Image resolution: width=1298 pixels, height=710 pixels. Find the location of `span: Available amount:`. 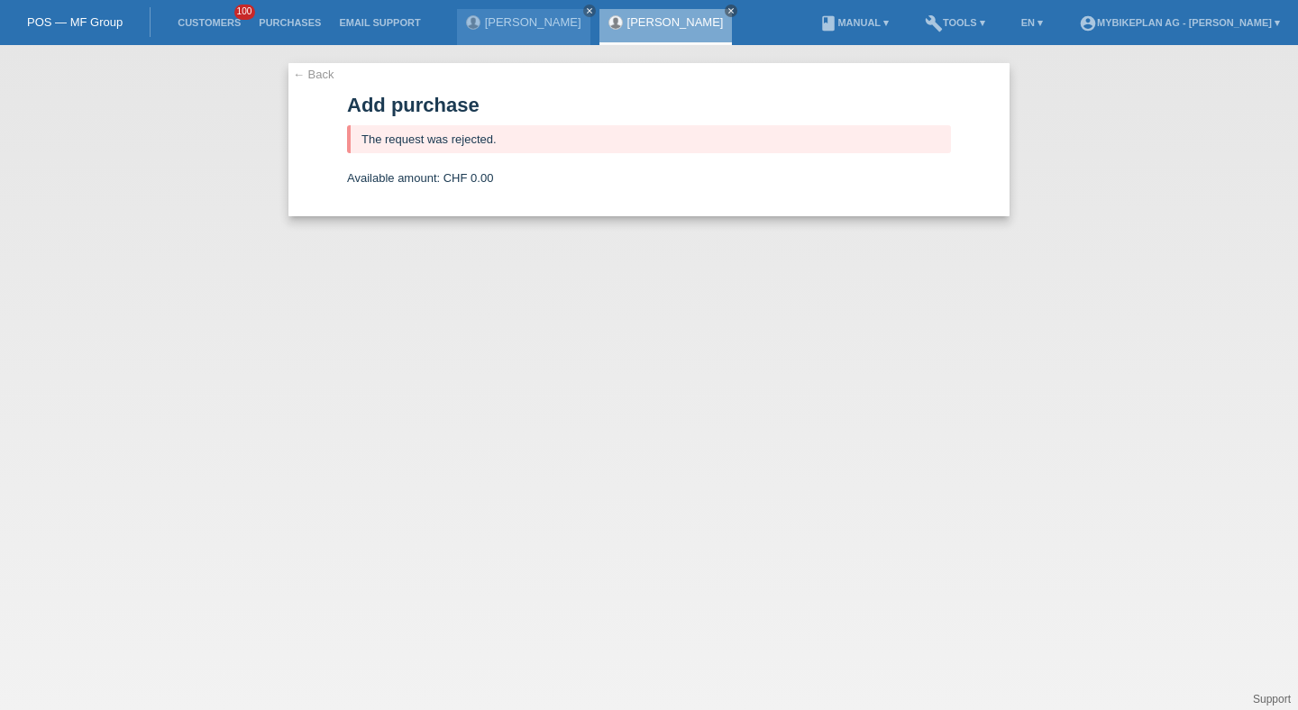

span: Available amount: is located at coordinates (393, 178).